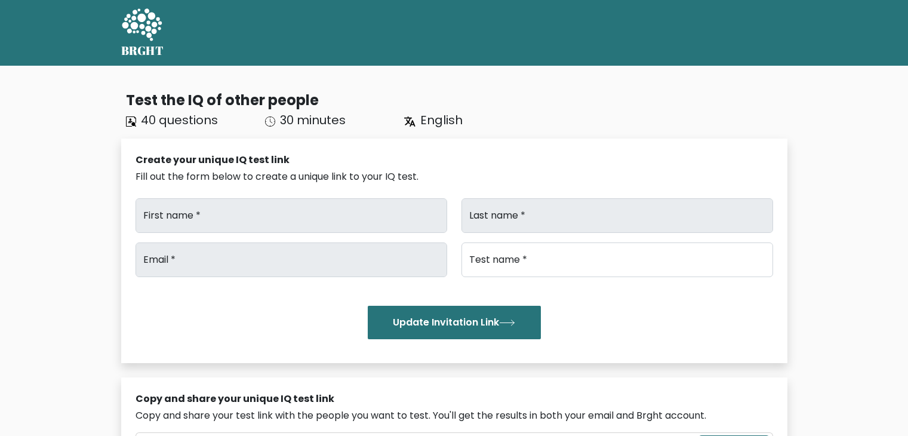 The height and width of the screenshot is (436, 908). What do you see at coordinates (454, 399) in the screenshot?
I see `div: Copy and share your unique IQ test link` at bounding box center [454, 399].